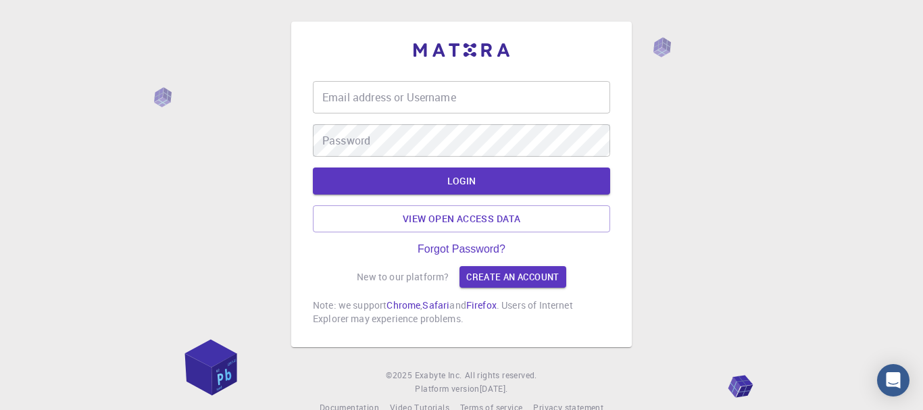 The height and width of the screenshot is (410, 923). What do you see at coordinates (436, 305) in the screenshot?
I see `a: Safari` at bounding box center [436, 305].